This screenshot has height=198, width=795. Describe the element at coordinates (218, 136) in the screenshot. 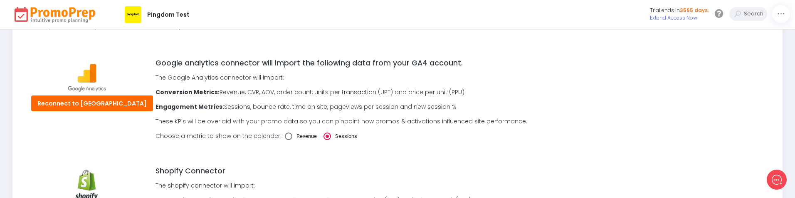

I see `p: Choose a metric to show on the calender:` at that location.